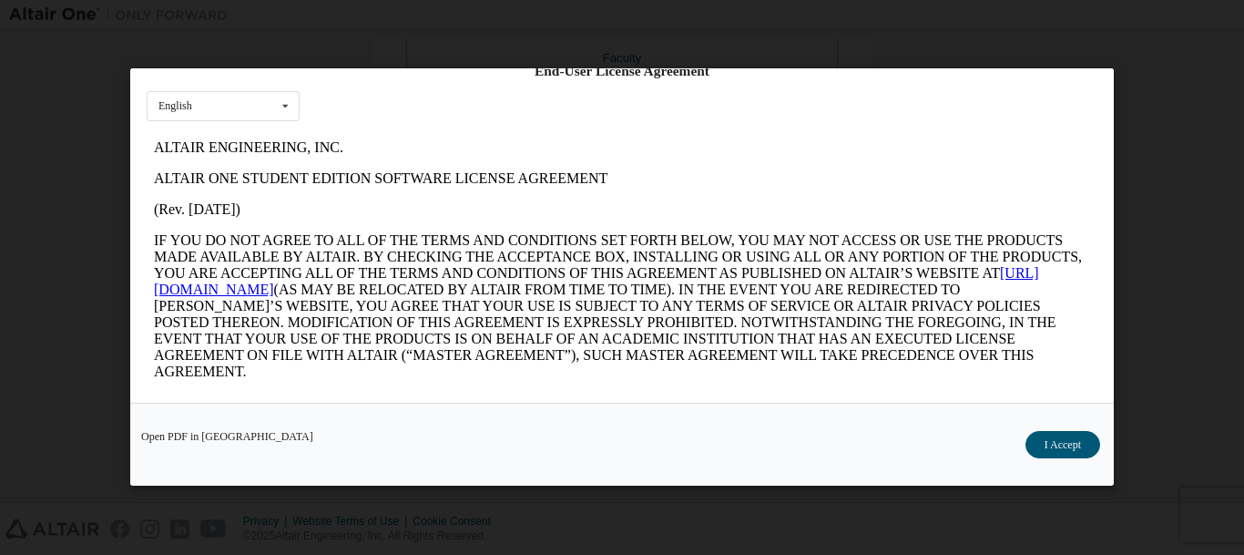 The height and width of the screenshot is (555, 1244). I want to click on p: ALTAIR ONE STUDENT EDITION SOFTWARE LICENSE AGREEMENT, so click(475, 46).